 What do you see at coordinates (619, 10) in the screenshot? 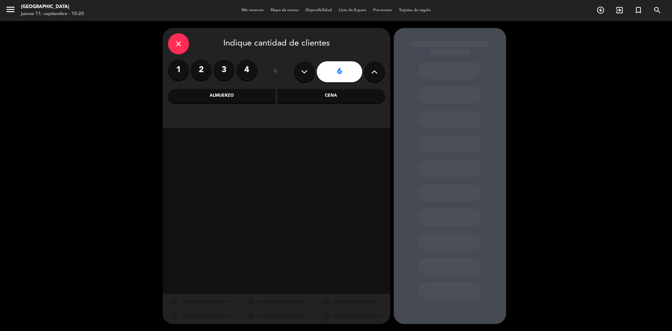
I see `i: exit_to_app` at bounding box center [619, 10].